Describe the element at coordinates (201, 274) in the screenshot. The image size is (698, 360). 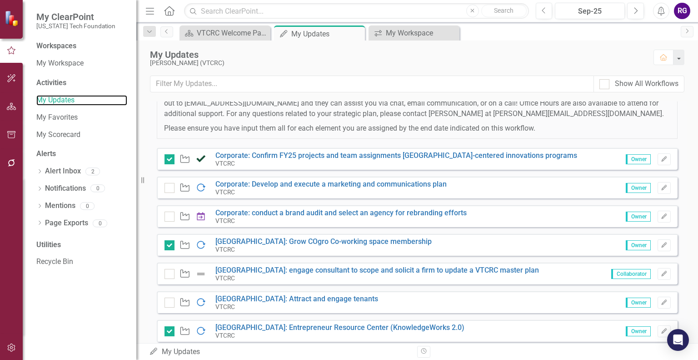
I see `img: Not Defined` at that location.